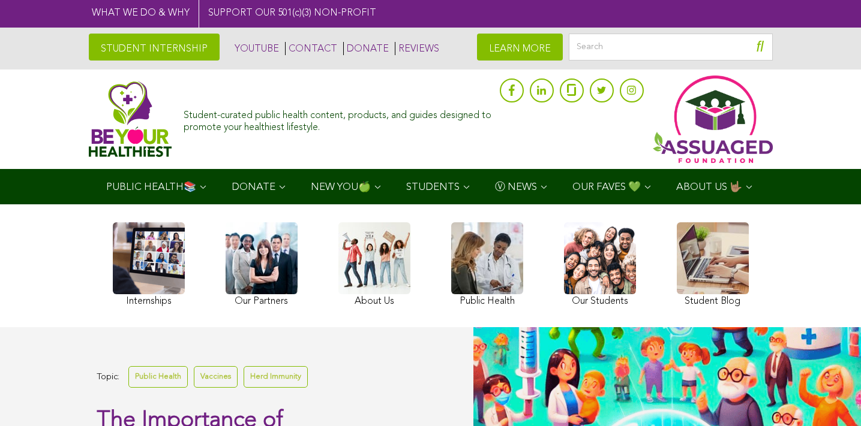 This screenshot has height=426, width=861. I want to click on span: Ⓥ NEWS, so click(516, 187).